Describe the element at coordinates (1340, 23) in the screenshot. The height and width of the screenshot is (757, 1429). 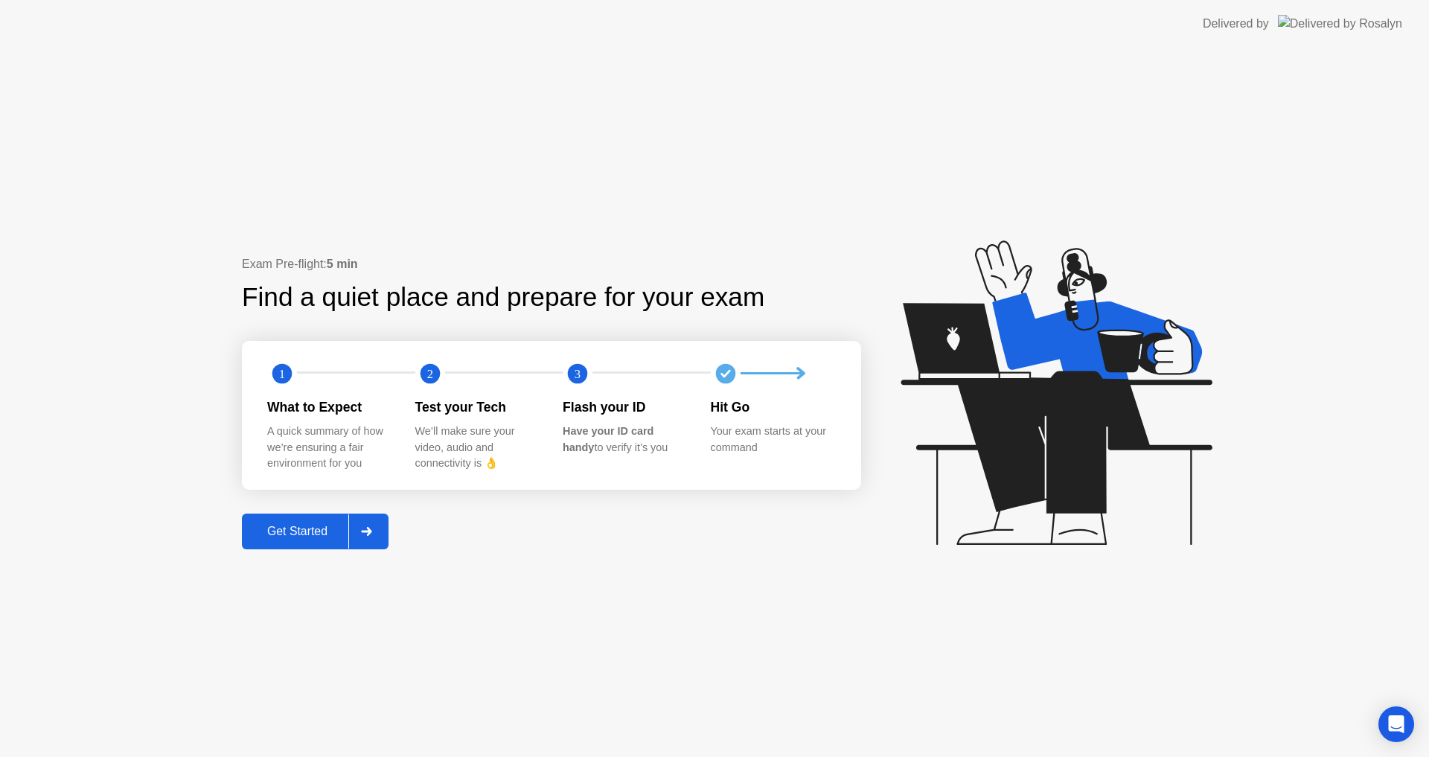
I see `img: Delivered by Rosalyn` at that location.